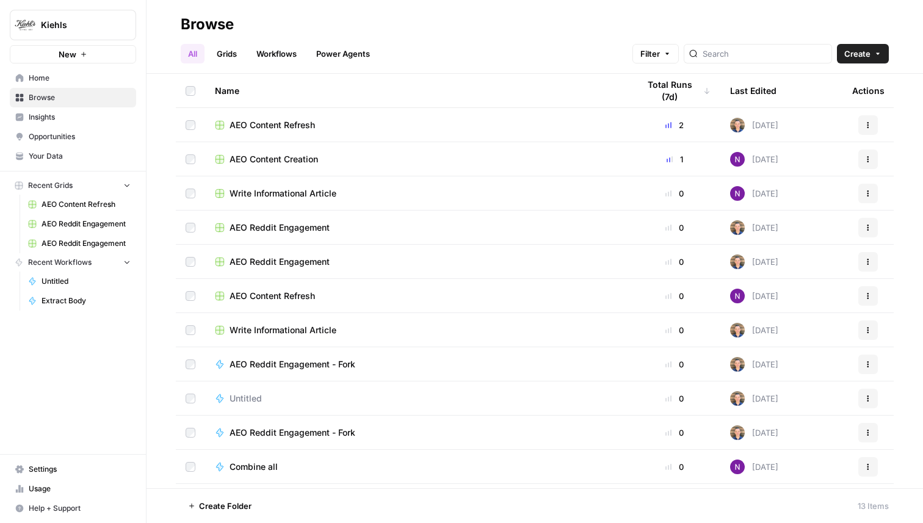 The height and width of the screenshot is (523, 923). Describe the element at coordinates (869, 90) in the screenshot. I see `div: Actions` at that location.